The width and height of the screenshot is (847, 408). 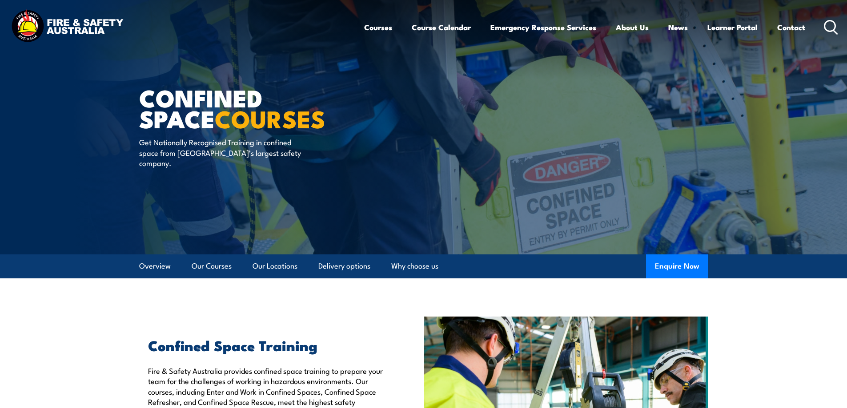 I want to click on a: Emergency Response Services, so click(x=543, y=27).